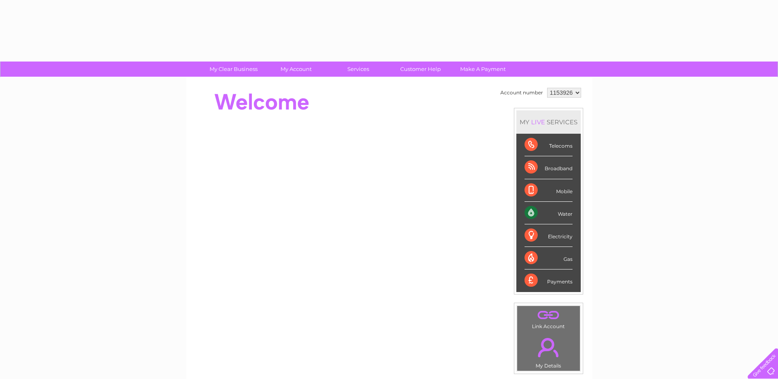 Image resolution: width=778 pixels, height=379 pixels. What do you see at coordinates (548, 167) in the screenshot?
I see `div: Broadband` at bounding box center [548, 167].